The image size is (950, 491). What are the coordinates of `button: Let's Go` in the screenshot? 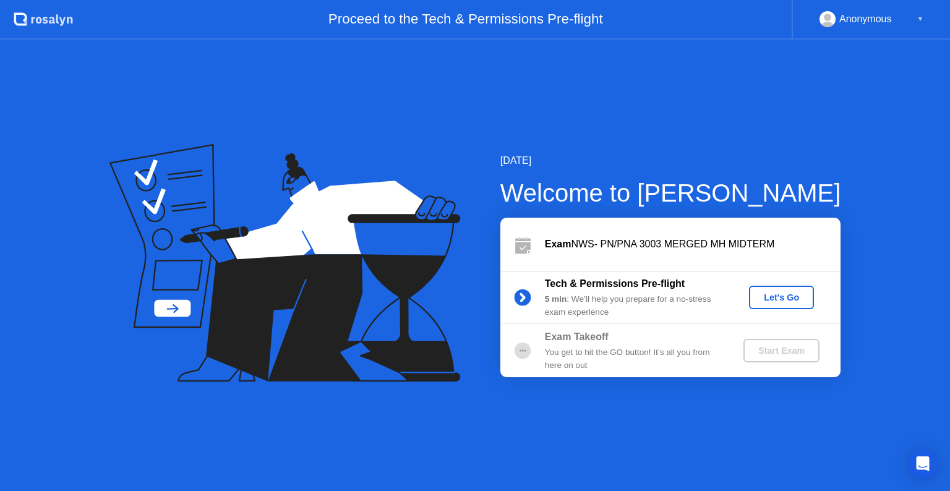 It's located at (781, 297).